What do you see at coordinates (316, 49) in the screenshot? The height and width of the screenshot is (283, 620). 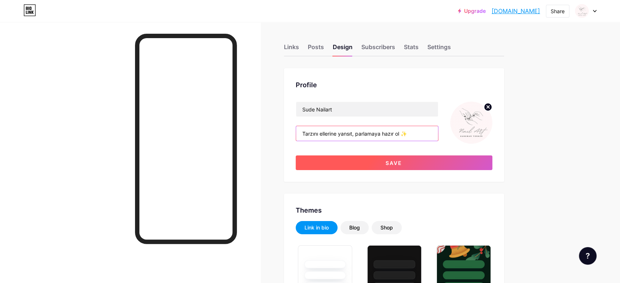 I see `div: Posts` at bounding box center [316, 49].